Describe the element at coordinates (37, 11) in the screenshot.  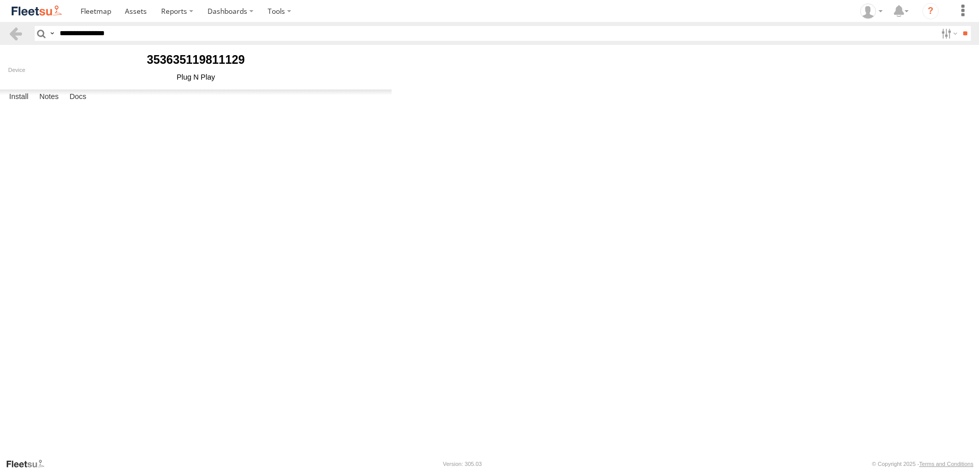
I see `img: fleetsu-logo-horizontal.svg` at that location.